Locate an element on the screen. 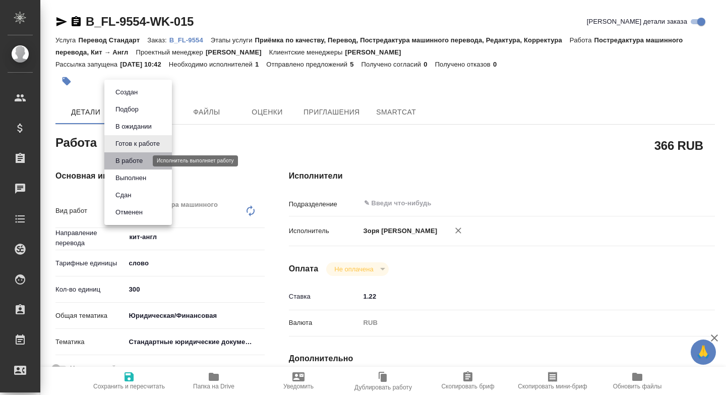 The width and height of the screenshot is (726, 395). button: Подбор is located at coordinates (127, 109).